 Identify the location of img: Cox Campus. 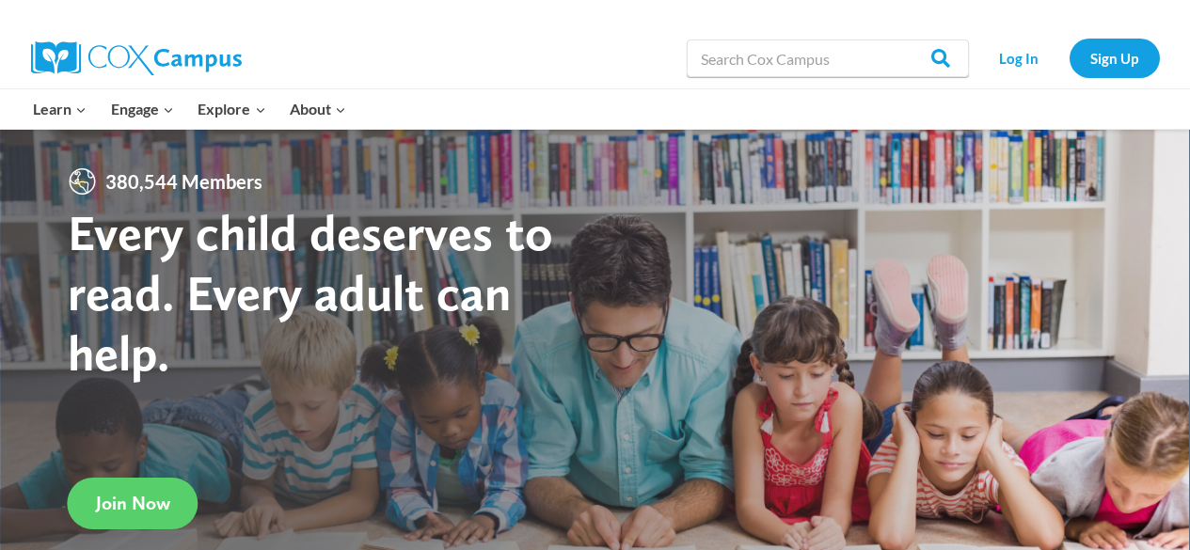
(136, 58).